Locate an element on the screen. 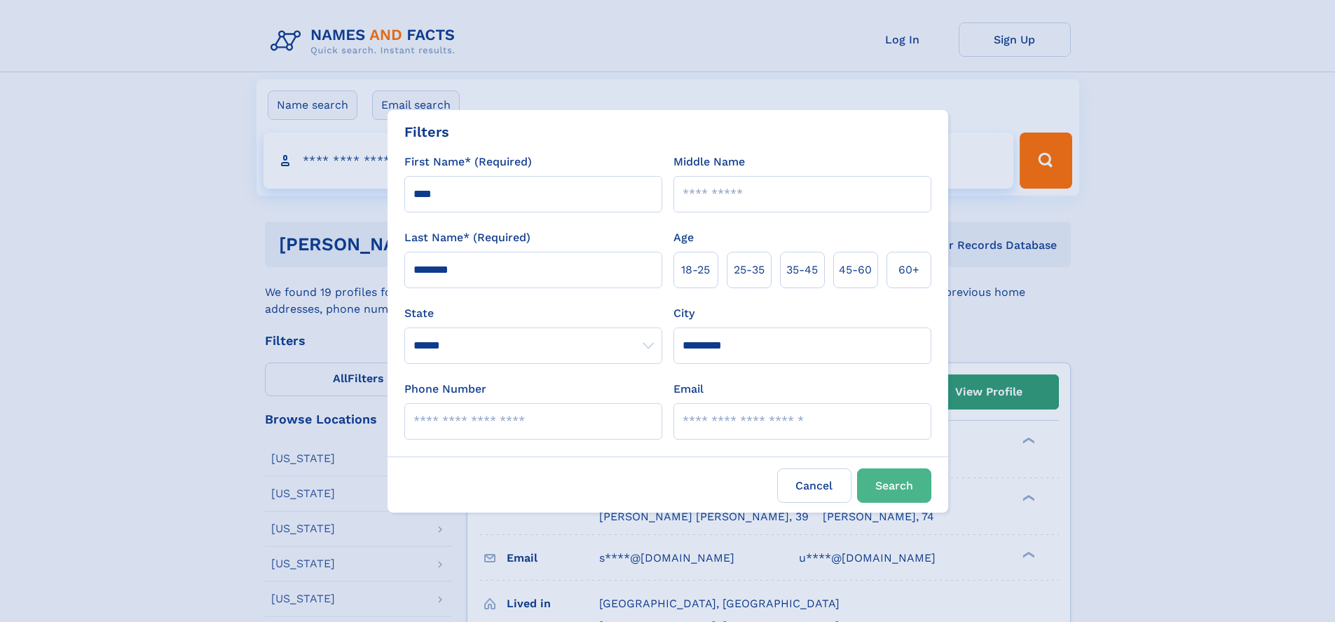 This screenshot has width=1335, height=622. span: 60+ is located at coordinates (909, 270).